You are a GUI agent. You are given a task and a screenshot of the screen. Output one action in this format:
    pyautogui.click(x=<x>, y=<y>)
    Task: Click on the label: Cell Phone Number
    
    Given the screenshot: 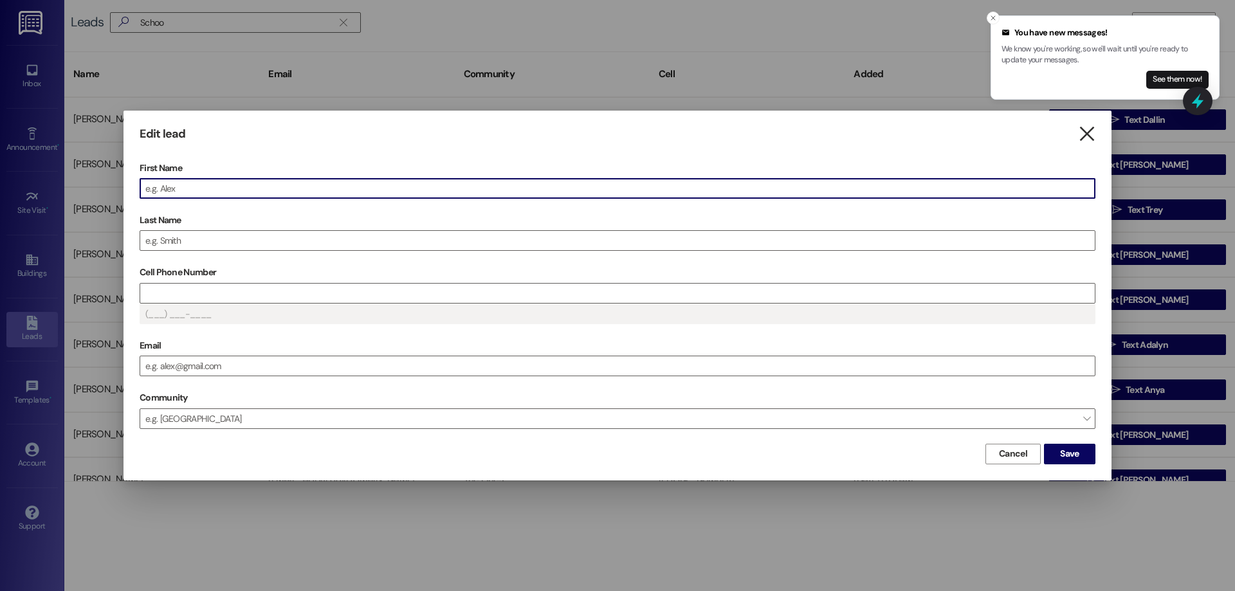 What is the action you would take?
    pyautogui.click(x=617, y=272)
    